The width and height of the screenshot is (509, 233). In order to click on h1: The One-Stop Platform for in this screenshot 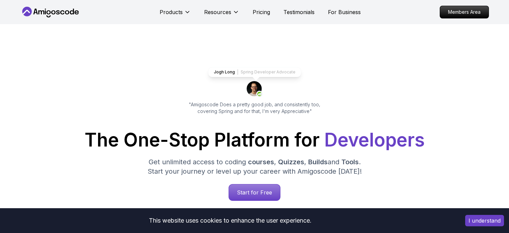, I will do `click(255, 140)`.